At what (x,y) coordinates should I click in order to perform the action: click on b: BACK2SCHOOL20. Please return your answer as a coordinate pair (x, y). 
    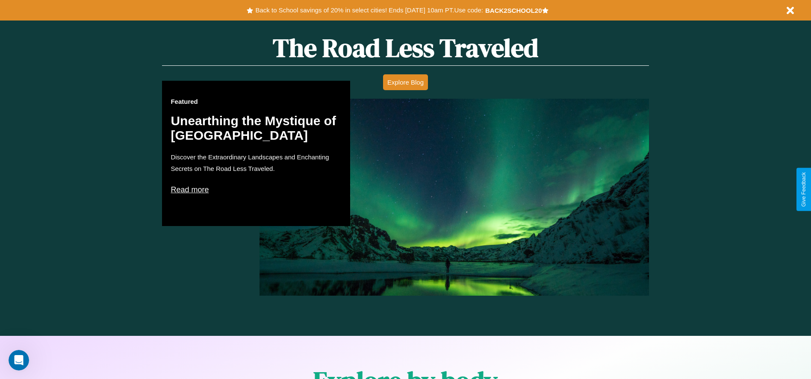
    Looking at the image, I should click on (513, 10).